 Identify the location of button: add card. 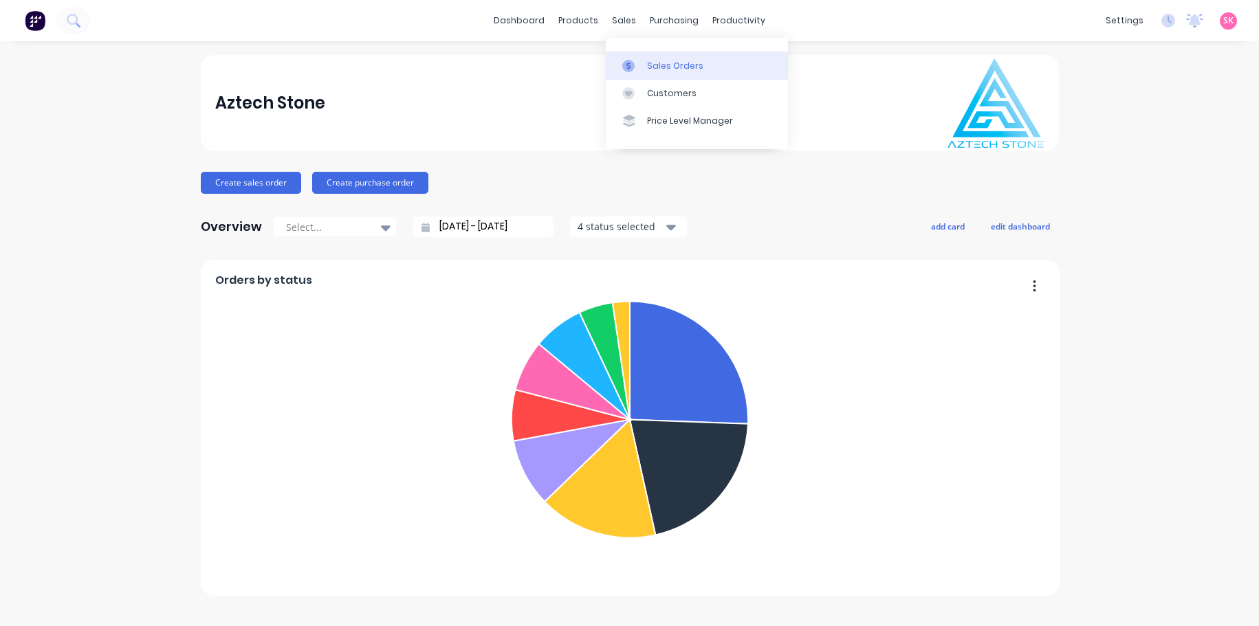
(948, 226).